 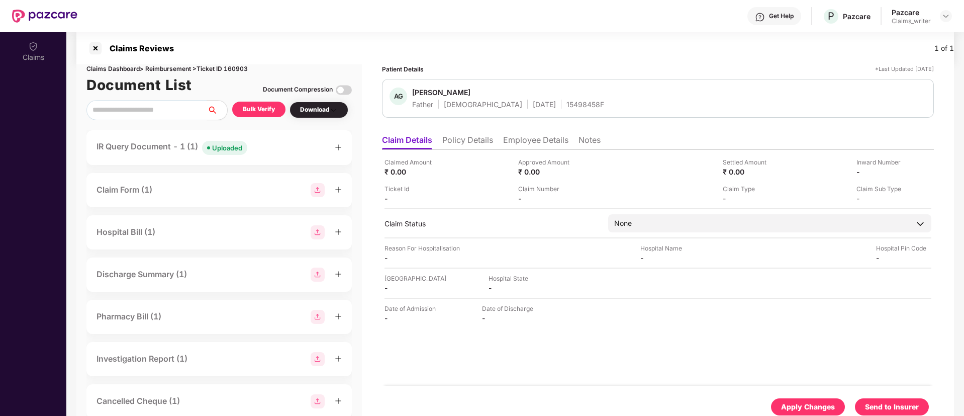 What do you see at coordinates (422, 248) in the screenshot?
I see `div: Reason For Hospitalisation` at bounding box center [422, 248].